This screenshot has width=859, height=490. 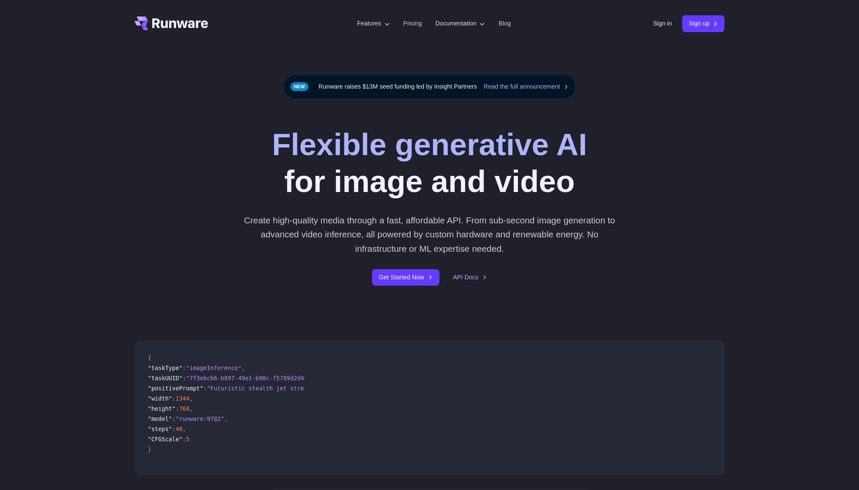 I want to click on a: Blog, so click(x=504, y=23).